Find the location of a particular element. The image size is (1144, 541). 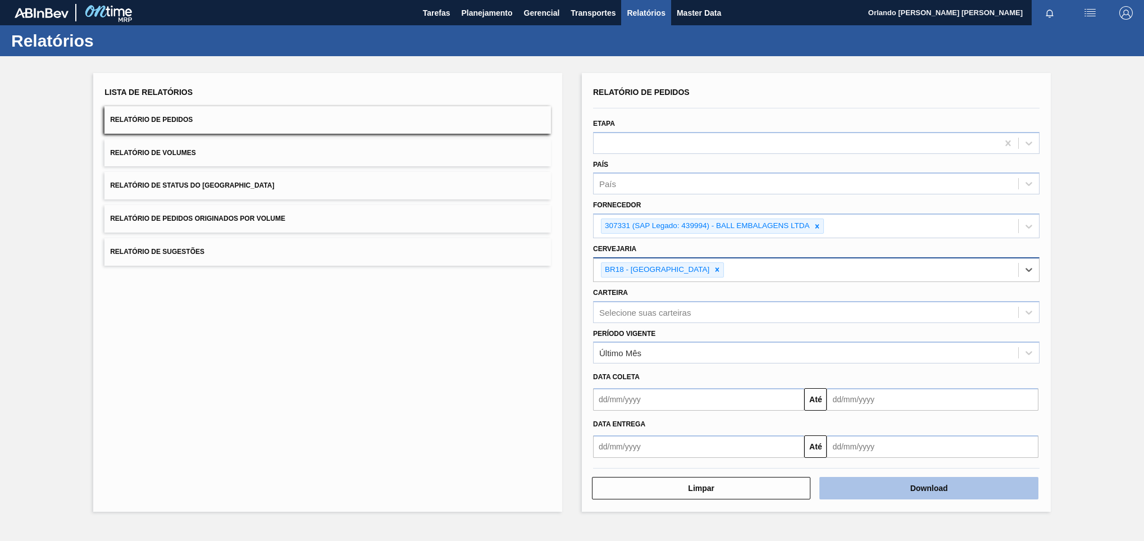

button: Notificações is located at coordinates (1049, 13).